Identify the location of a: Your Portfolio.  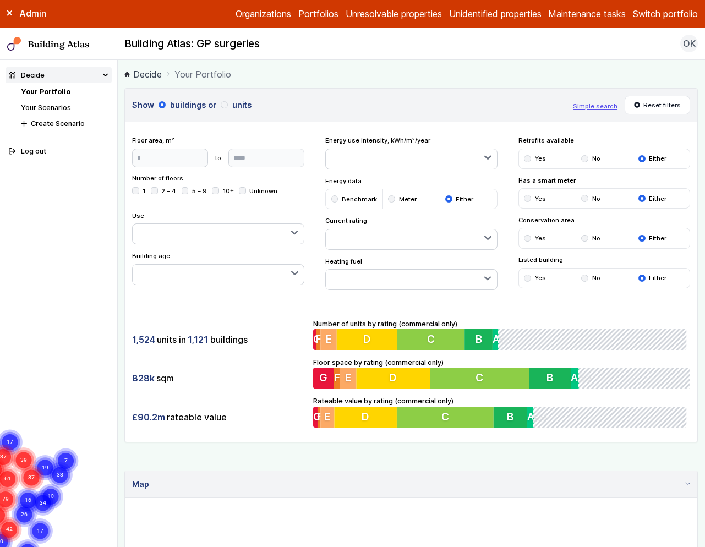
(46, 91).